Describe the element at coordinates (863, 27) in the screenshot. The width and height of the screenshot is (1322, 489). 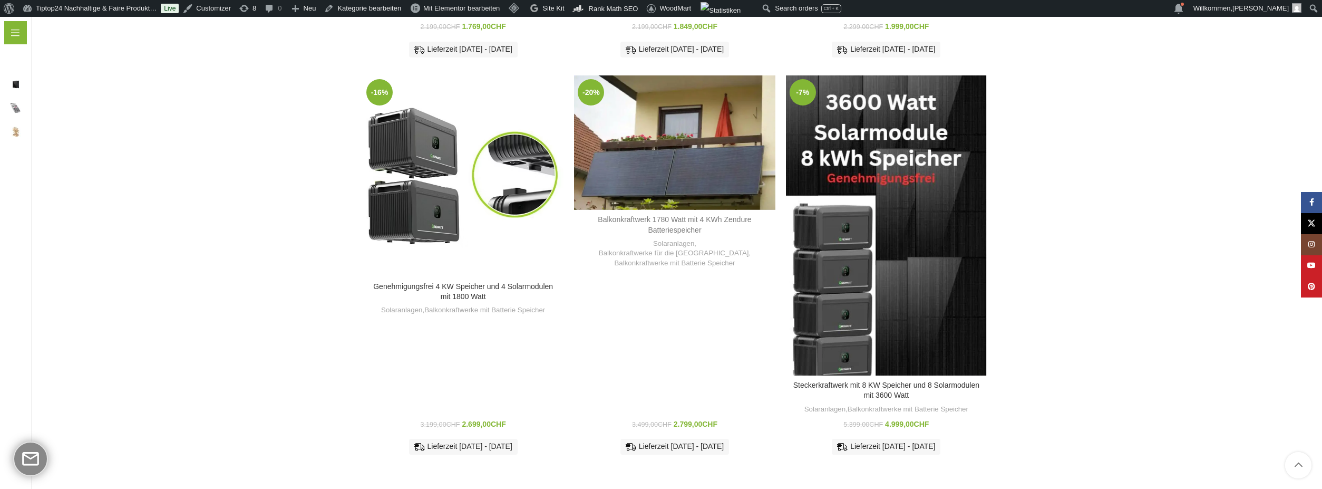
I see `bdi: 2.299,00` at that location.